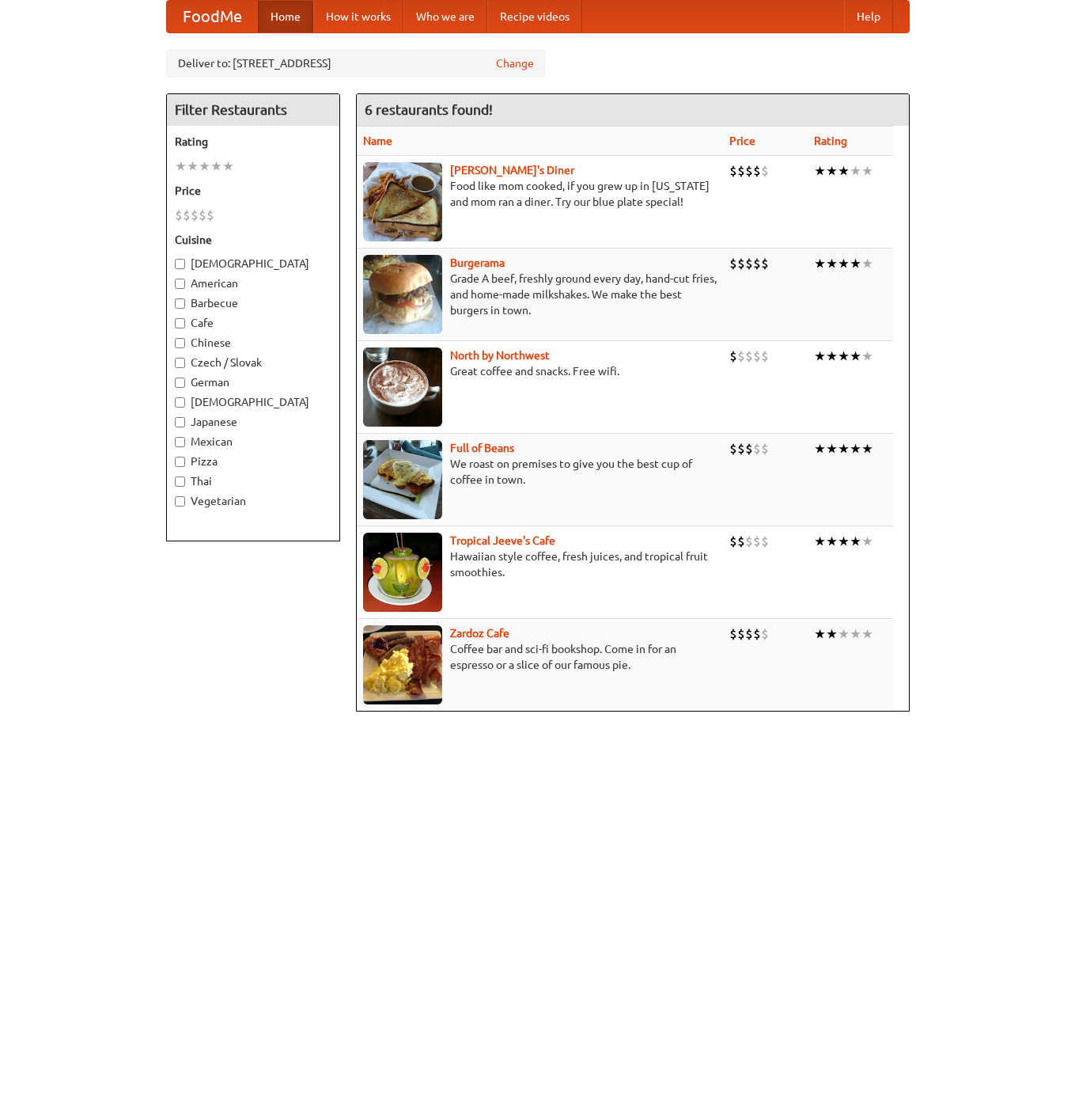  What do you see at coordinates (477, 263) in the screenshot?
I see `a: Burgerama` at bounding box center [477, 263].